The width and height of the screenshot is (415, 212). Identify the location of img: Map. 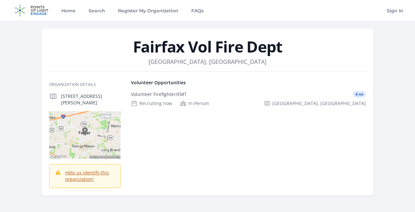
(85, 135).